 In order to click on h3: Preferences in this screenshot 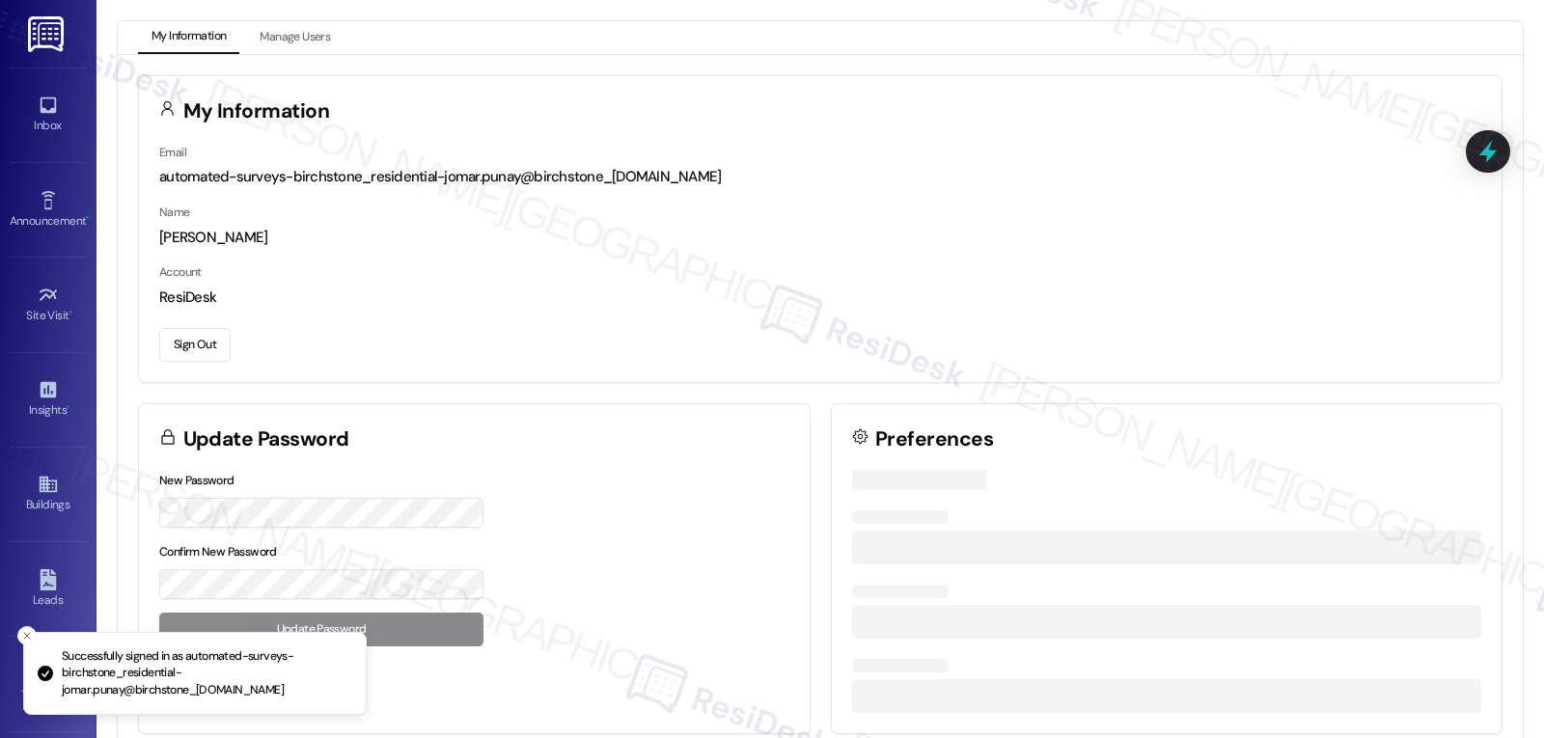, I will do `click(934, 439)`.